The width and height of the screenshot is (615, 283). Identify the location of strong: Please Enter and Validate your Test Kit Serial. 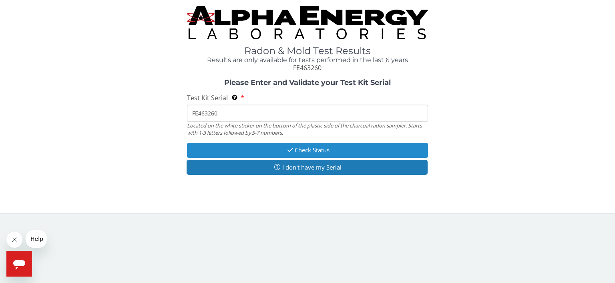
(308, 83).